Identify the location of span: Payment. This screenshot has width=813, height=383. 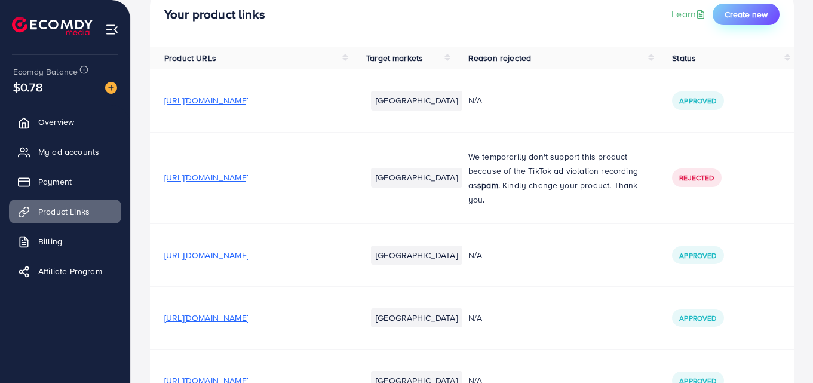
(55, 182).